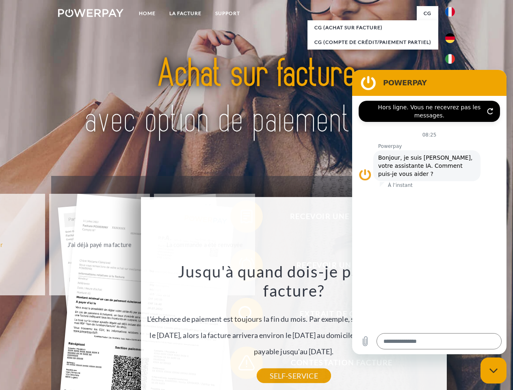 This screenshot has width=513, height=390. Describe the element at coordinates (91, 13) in the screenshot. I see `img: logo-powerpay-white.svg` at that location.